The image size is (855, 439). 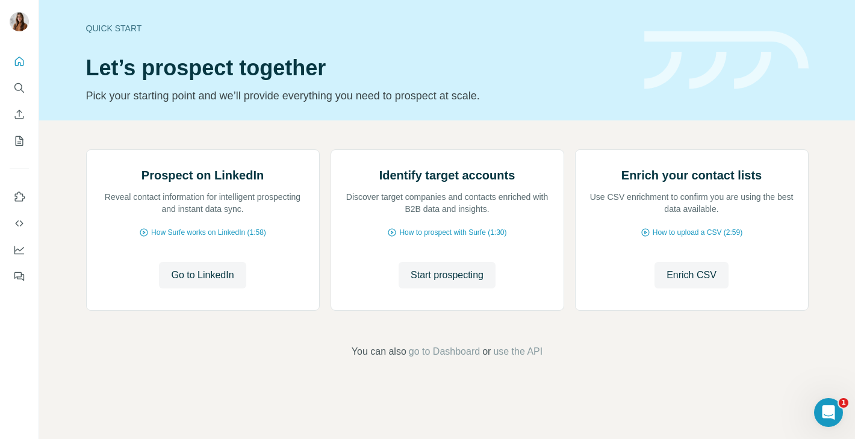 What do you see at coordinates (358, 96) in the screenshot?
I see `p: Pick your starting point and we’ll provide everything you need to prospect at scale.` at bounding box center [358, 96].